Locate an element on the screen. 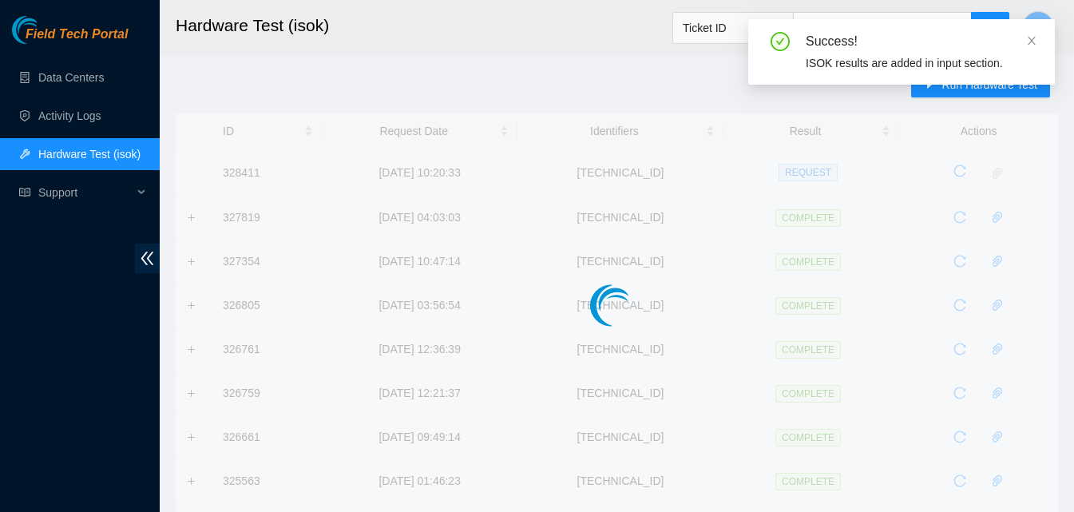 The height and width of the screenshot is (512, 1074). input: Enter text here... is located at coordinates (882, 28).